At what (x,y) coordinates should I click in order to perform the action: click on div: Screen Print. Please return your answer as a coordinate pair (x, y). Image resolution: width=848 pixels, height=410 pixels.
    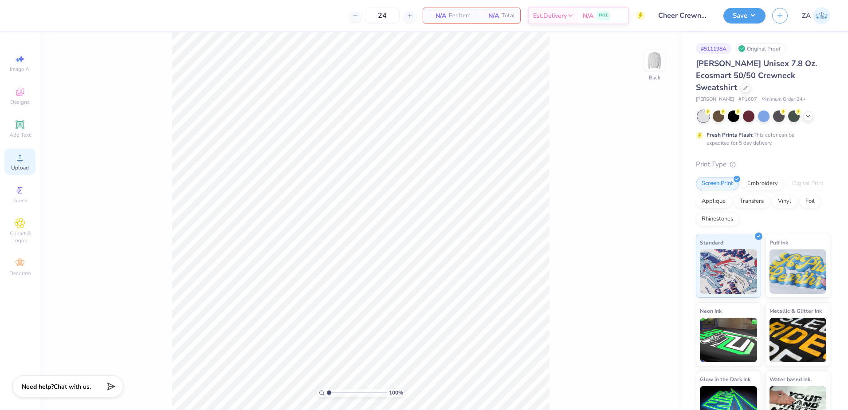
    Looking at the image, I should click on (718, 184).